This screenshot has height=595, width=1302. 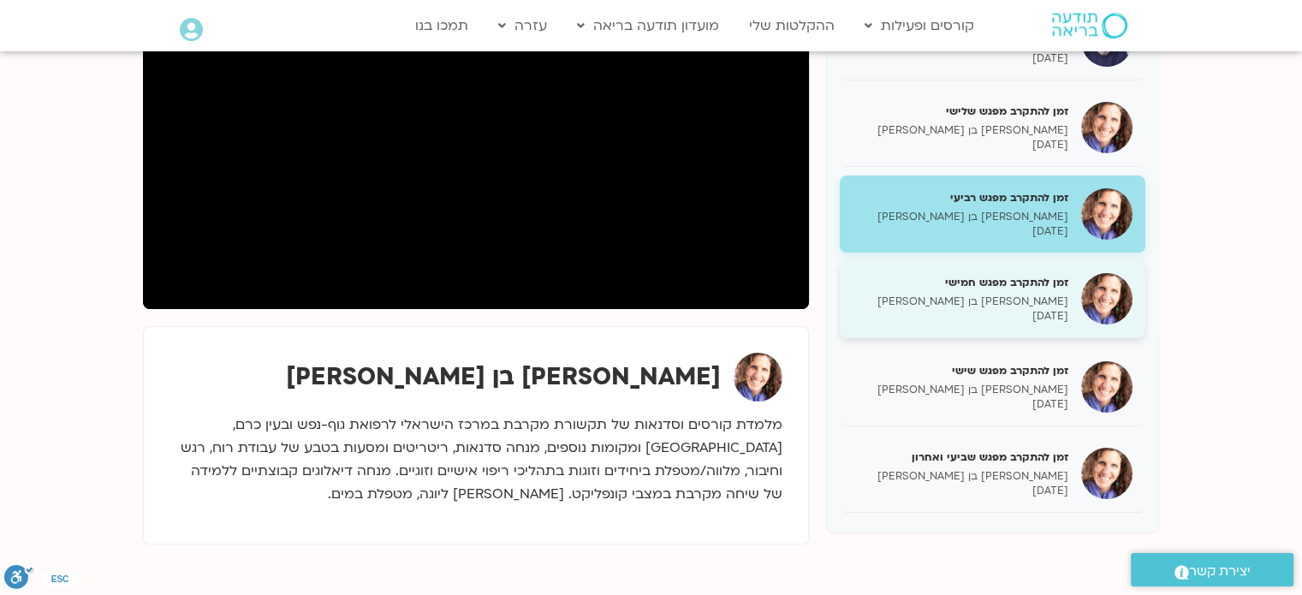 What do you see at coordinates (1212, 569) in the screenshot?
I see `a: יצירת קשר` at bounding box center [1212, 569].